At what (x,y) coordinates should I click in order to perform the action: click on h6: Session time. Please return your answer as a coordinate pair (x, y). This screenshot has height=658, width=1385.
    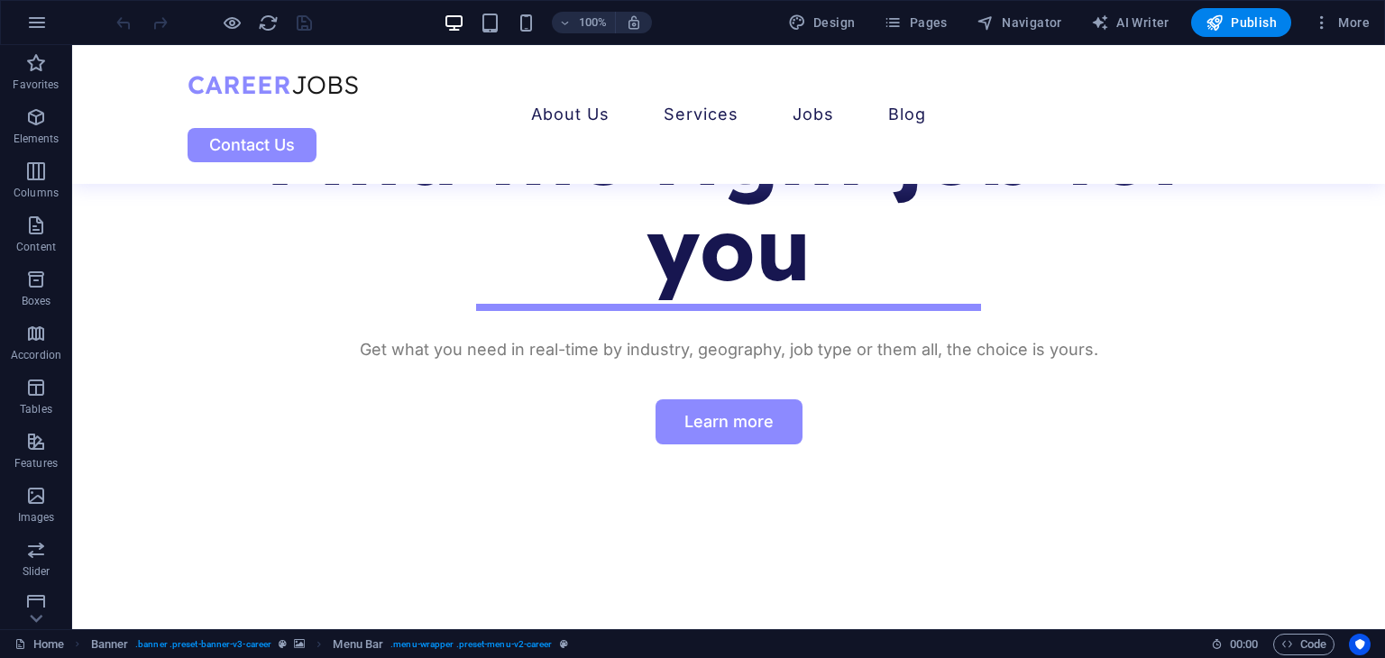
    Looking at the image, I should click on (1234, 645).